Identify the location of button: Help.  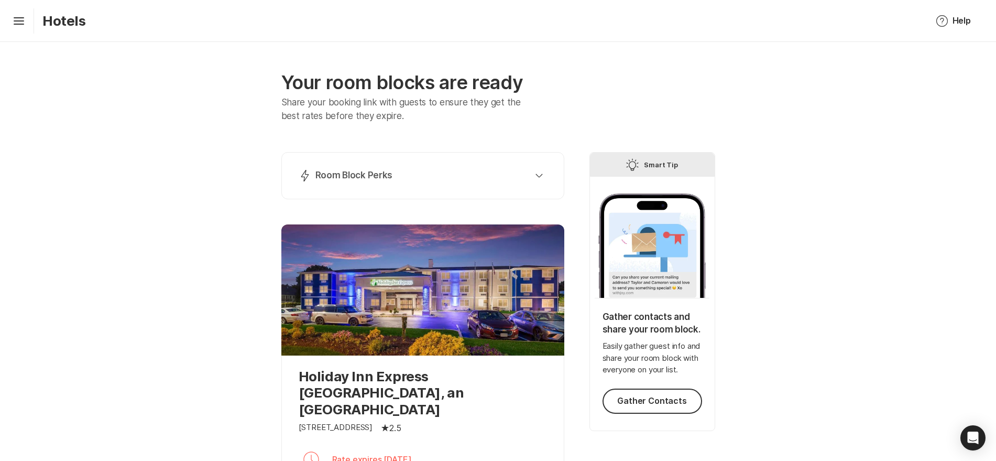
(953, 21).